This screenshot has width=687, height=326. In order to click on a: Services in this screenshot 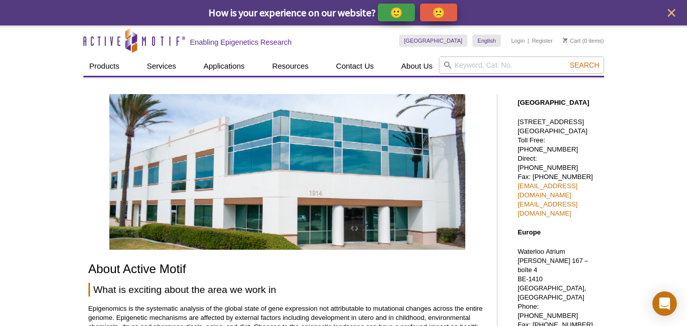, I will do `click(162, 66)`.